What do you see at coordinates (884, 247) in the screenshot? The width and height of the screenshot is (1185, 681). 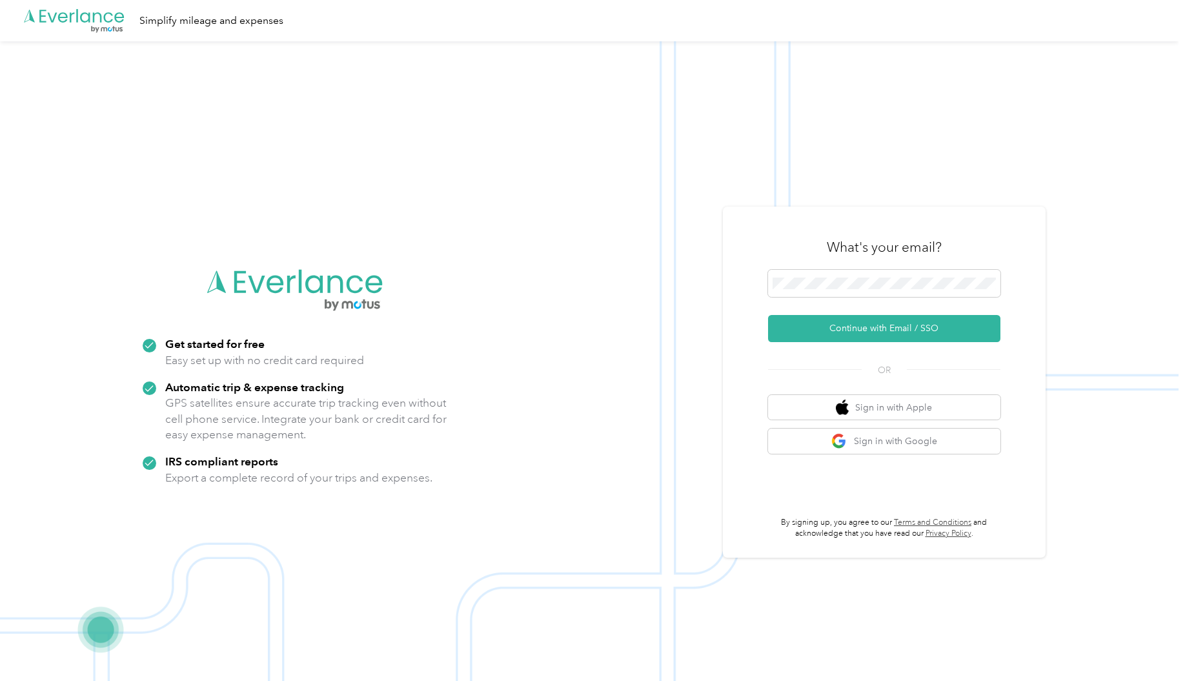 I see `h3: What's your email?` at bounding box center [884, 247].